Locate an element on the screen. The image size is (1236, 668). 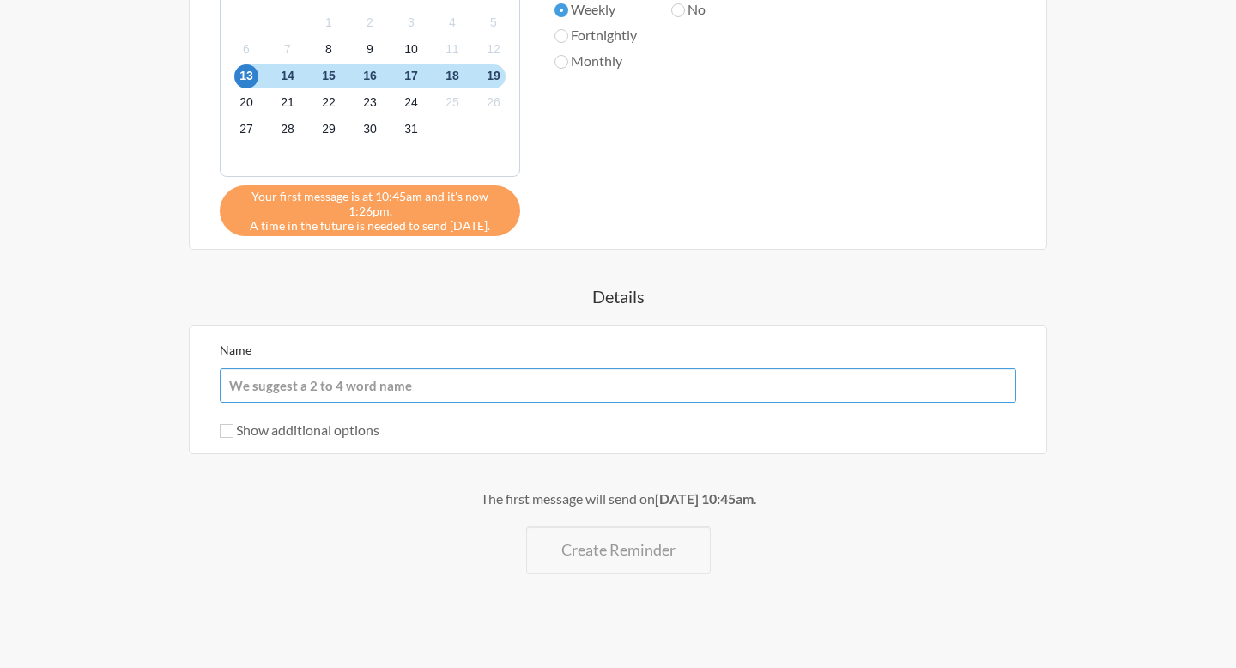
span: Your first message is at 10:45am and it's now 1:26pm. is located at coordinates (370, 203).